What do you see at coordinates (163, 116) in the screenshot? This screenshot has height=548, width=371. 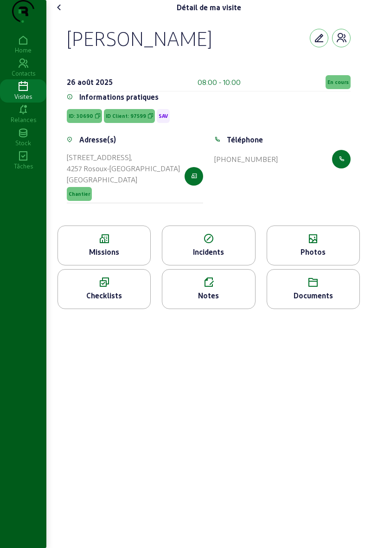 I see `span: SAV` at bounding box center [163, 116].